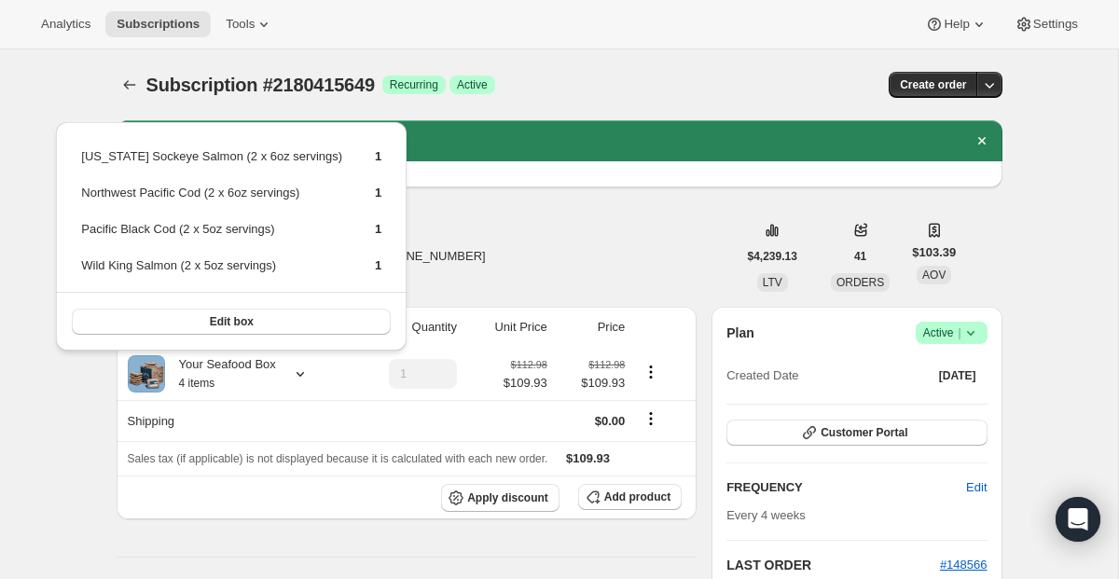 The image size is (1119, 579). Describe the element at coordinates (846, 488) in the screenshot. I see `h2: FREQUENCY` at that location.